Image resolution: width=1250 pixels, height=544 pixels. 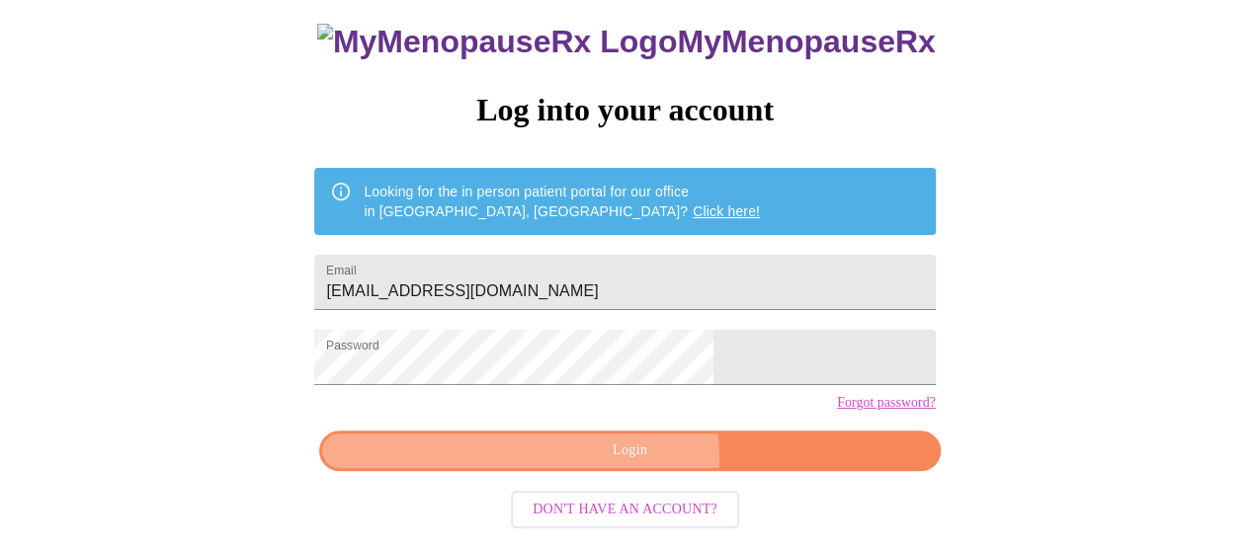 I want to click on button: Login, so click(x=629, y=451).